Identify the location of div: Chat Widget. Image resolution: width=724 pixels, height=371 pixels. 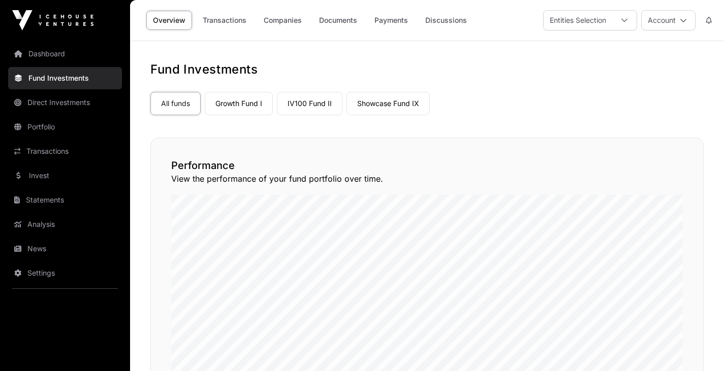
(699, 347).